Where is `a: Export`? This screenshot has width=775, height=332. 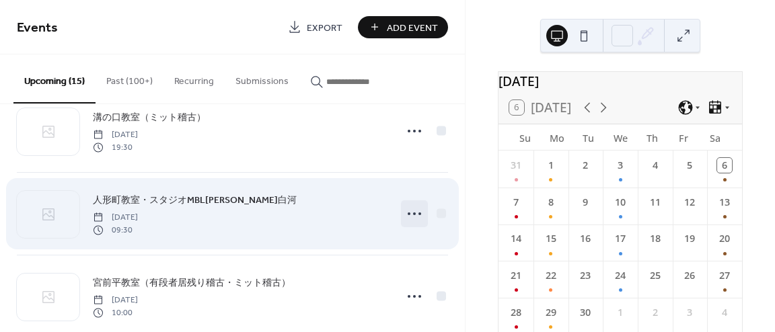 a: Export is located at coordinates (315, 27).